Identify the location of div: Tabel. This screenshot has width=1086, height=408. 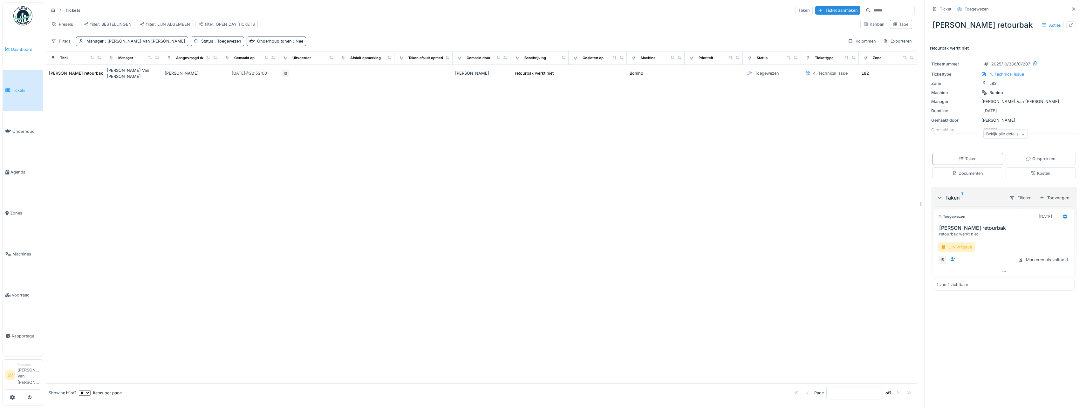
(901, 24).